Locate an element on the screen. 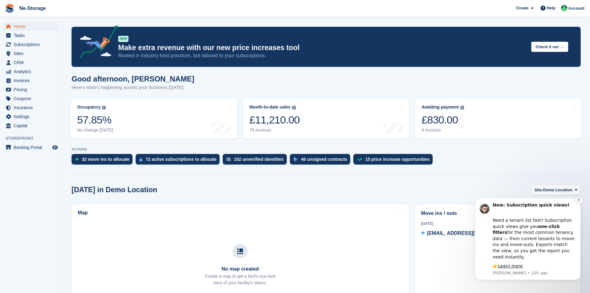  div: 57.85% is located at coordinates (95, 120).